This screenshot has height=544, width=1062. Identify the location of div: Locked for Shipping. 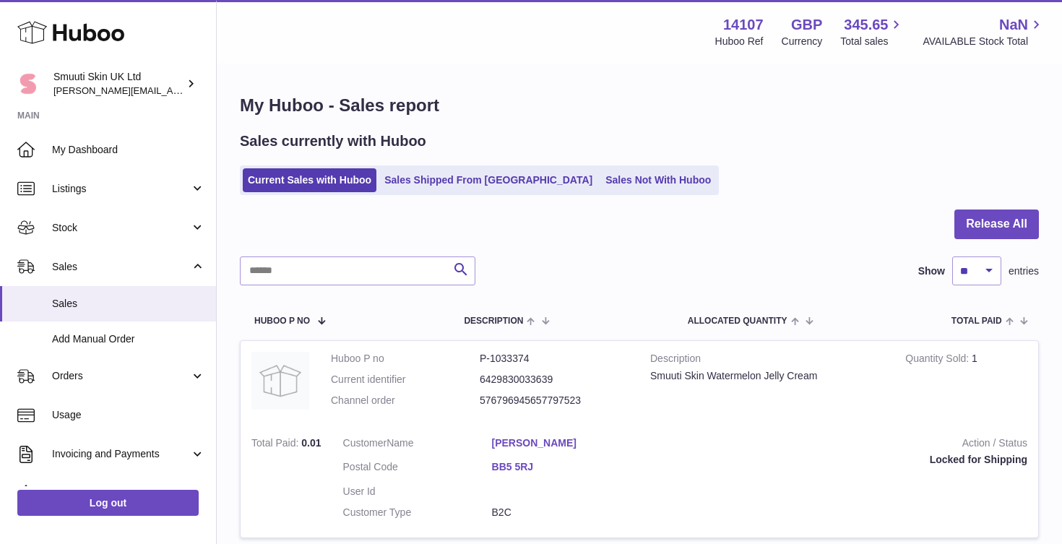
(844, 459).